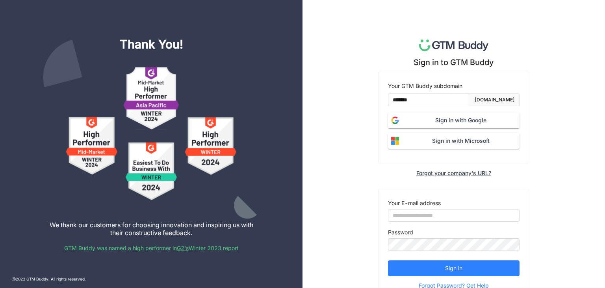 The width and height of the screenshot is (605, 288). What do you see at coordinates (454, 86) in the screenshot?
I see `div: Your GTM Buddy subdomain` at bounding box center [454, 86].